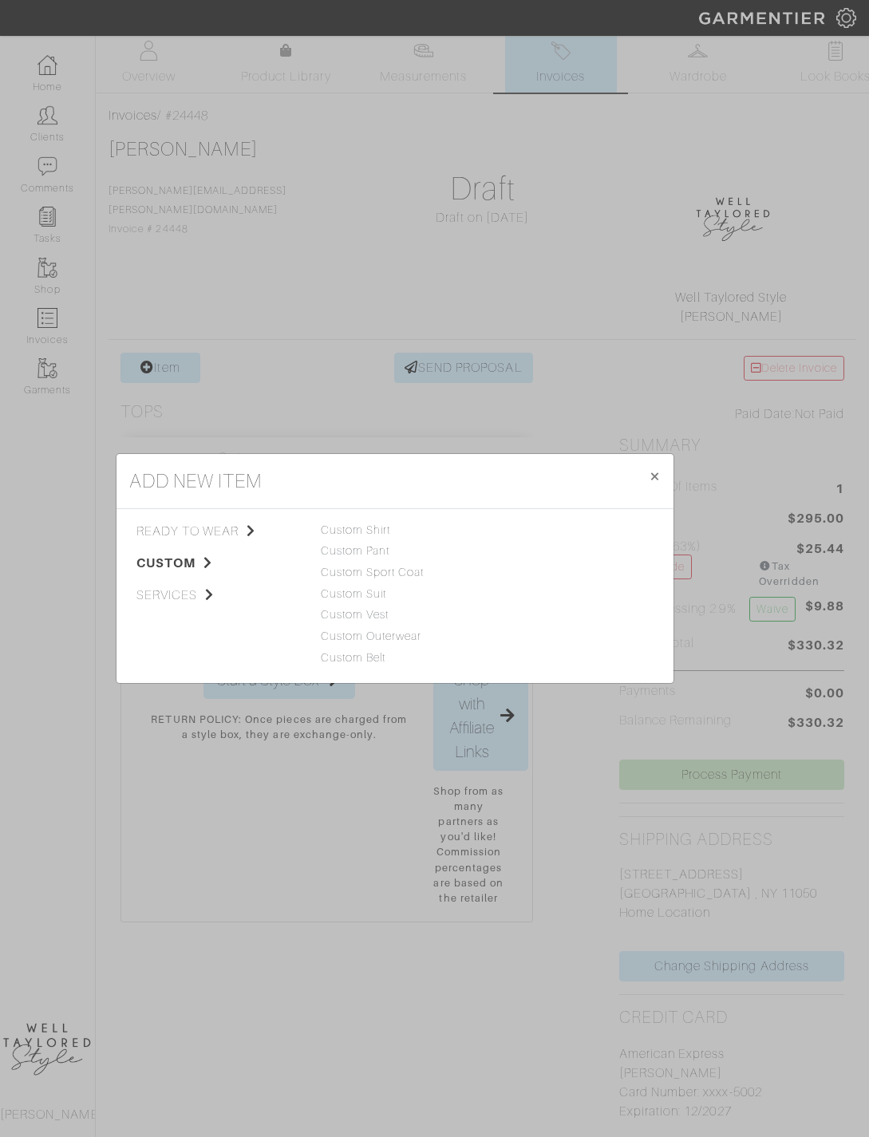 The width and height of the screenshot is (869, 1137). What do you see at coordinates (355, 615) in the screenshot?
I see `a: Custom Vest` at bounding box center [355, 615].